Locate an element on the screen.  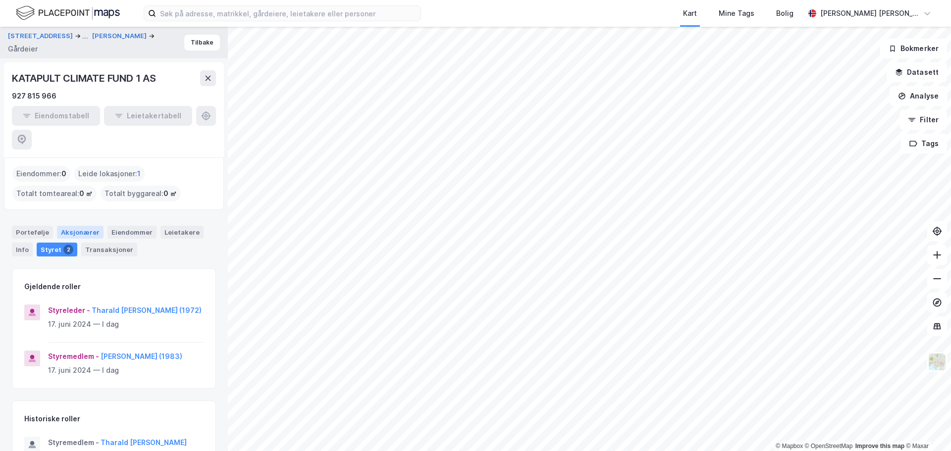
div: Leietakere is located at coordinates (182, 232).